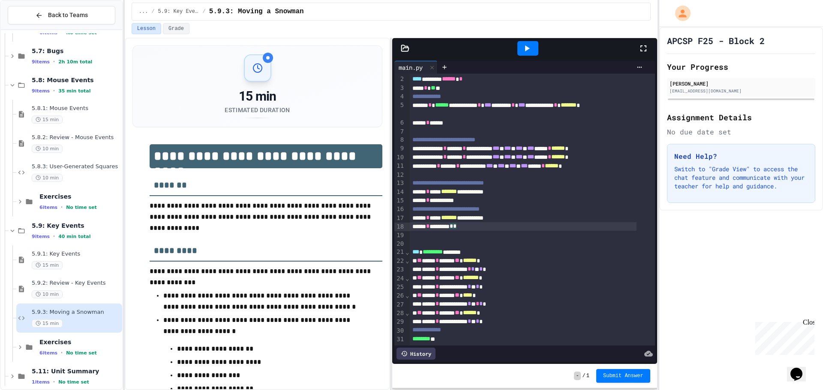 This screenshot has height=390, width=823. I want to click on div: 19, so click(399, 236).